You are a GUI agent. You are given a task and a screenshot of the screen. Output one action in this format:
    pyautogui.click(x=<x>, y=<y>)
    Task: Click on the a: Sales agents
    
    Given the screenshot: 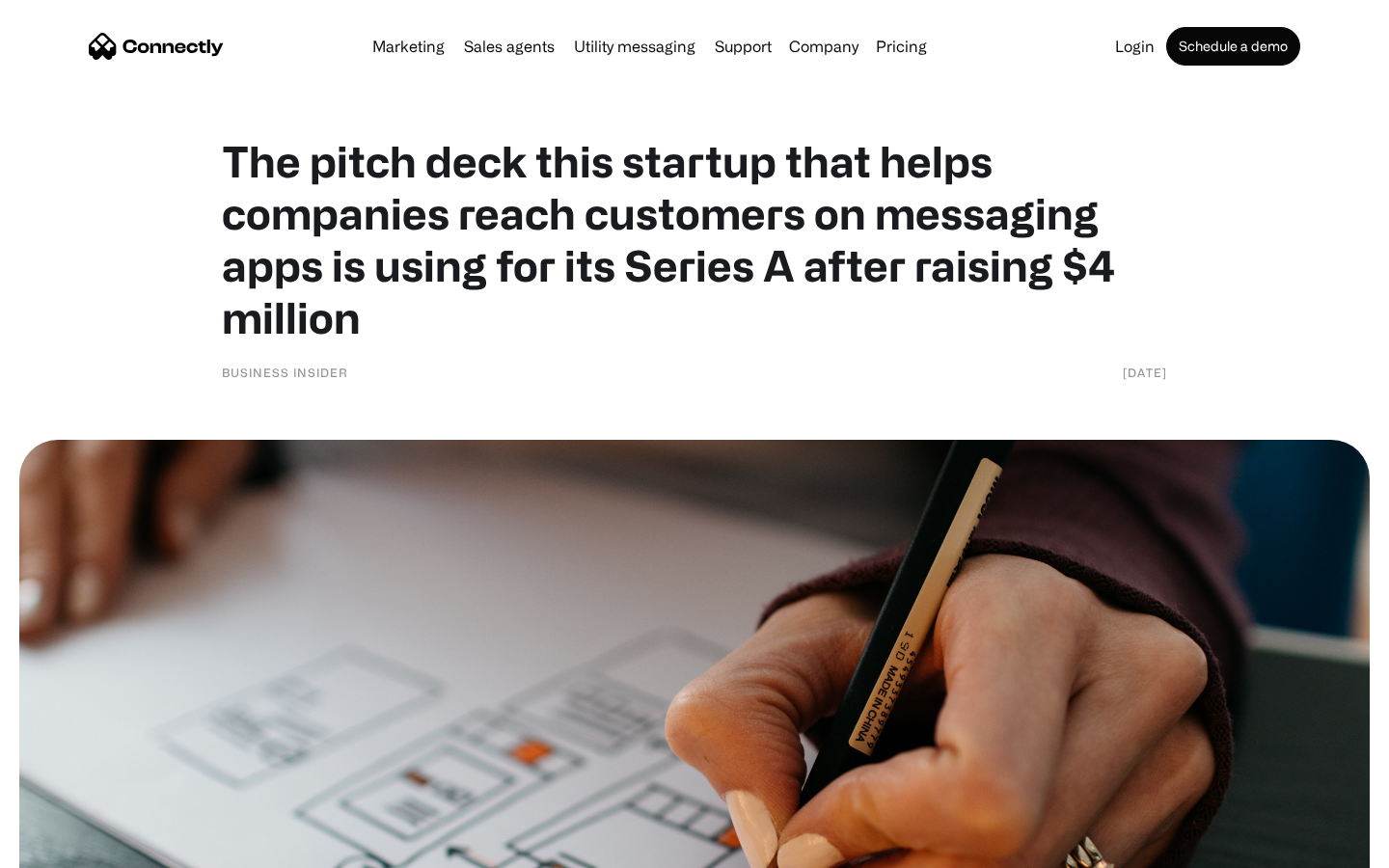 What is the action you would take?
    pyautogui.click(x=509, y=47)
    